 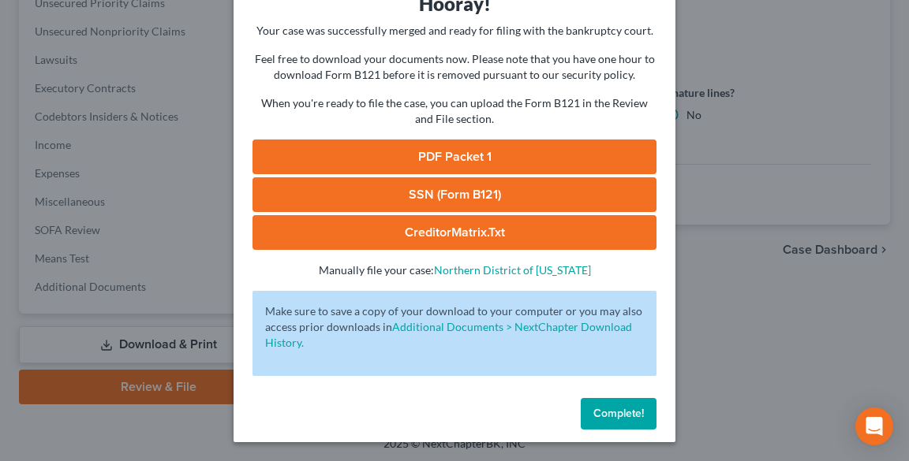 What do you see at coordinates (618, 413) in the screenshot?
I see `span: Complete!` at bounding box center [618, 413].